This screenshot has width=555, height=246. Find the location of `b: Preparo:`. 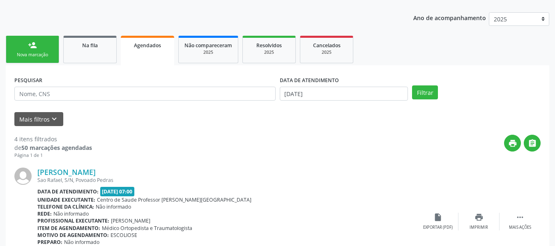

b: Preparo: is located at coordinates (50, 242).